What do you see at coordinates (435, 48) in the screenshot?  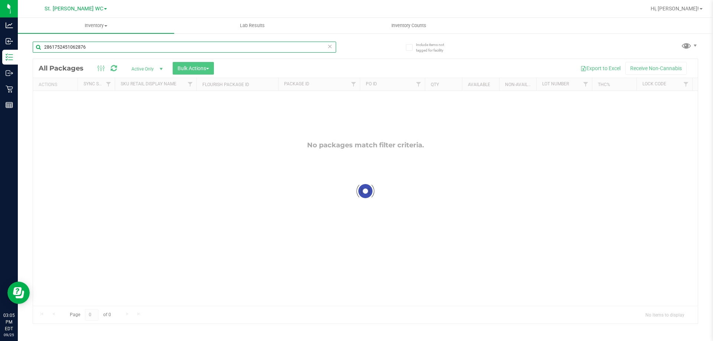 I see `span: Include items not tagged for facility` at bounding box center [435, 48].